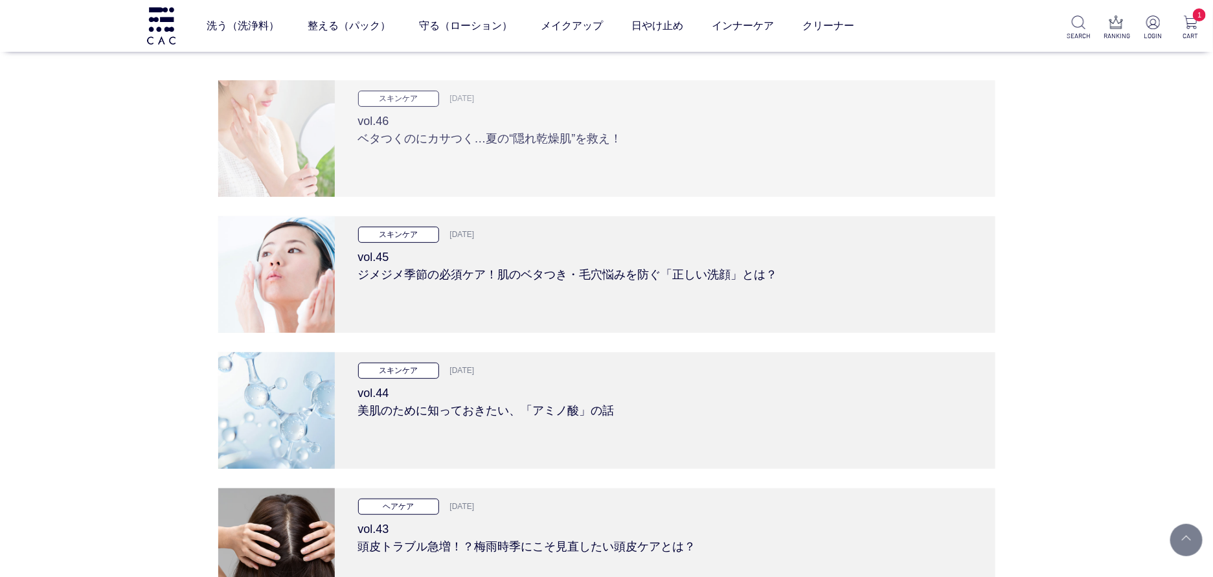 The height and width of the screenshot is (577, 1213). I want to click on a: SEARCH, so click(1079, 28).